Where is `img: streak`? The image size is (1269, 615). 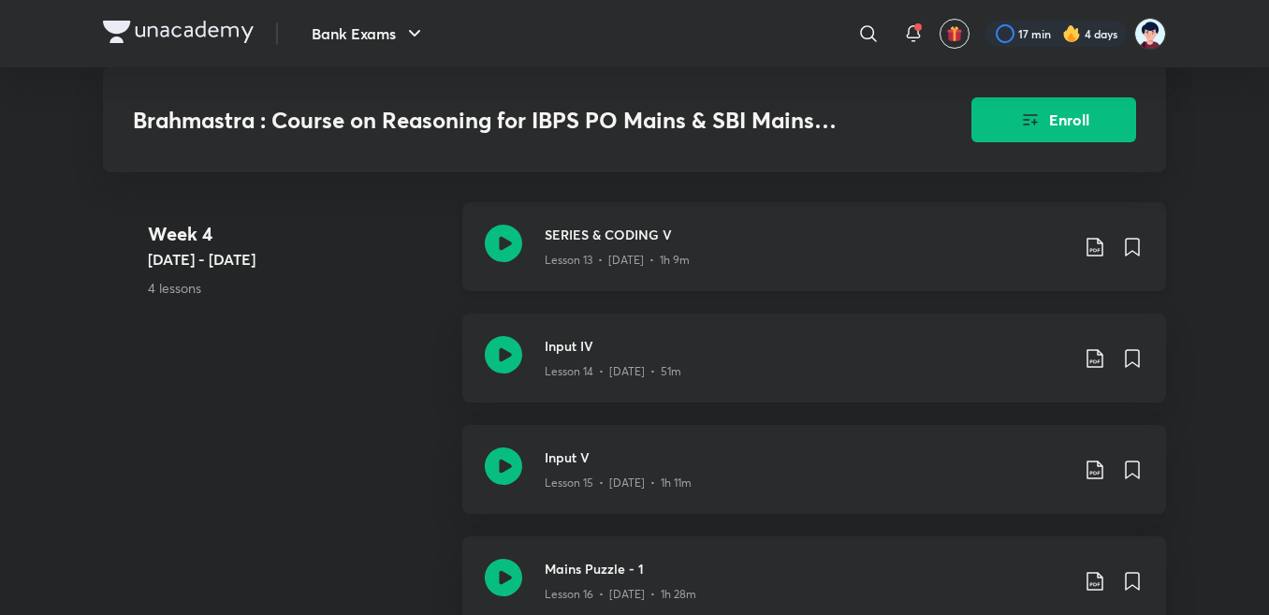
img: streak is located at coordinates (1071, 34).